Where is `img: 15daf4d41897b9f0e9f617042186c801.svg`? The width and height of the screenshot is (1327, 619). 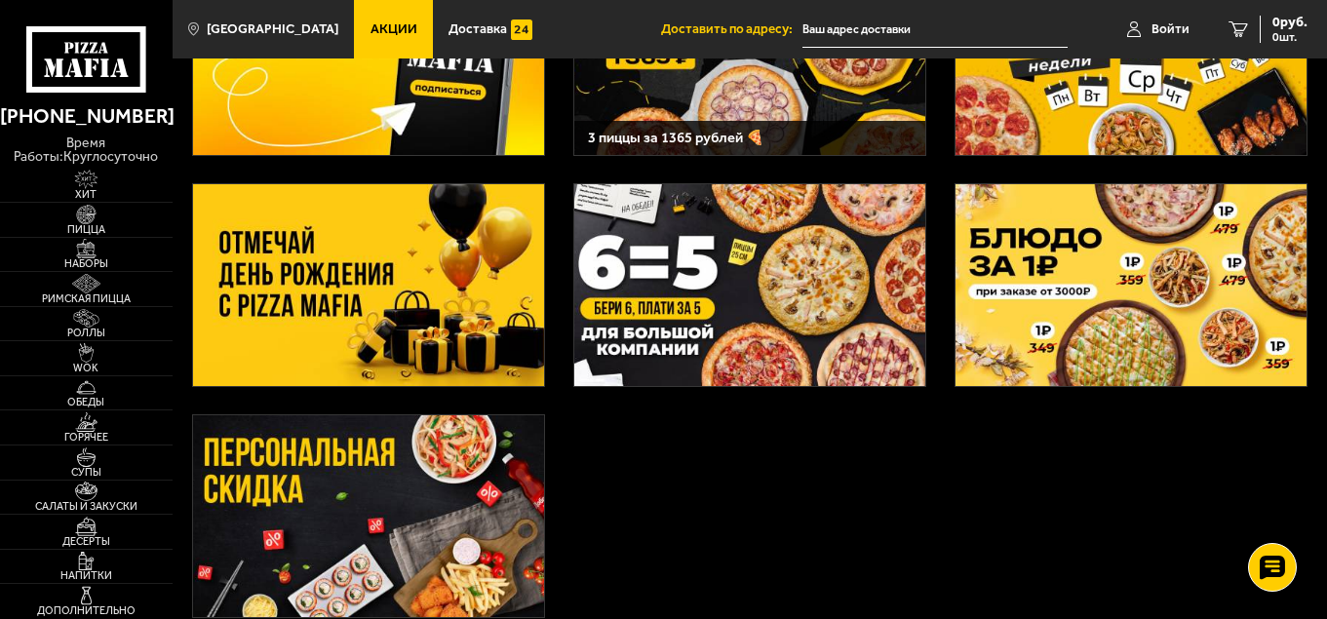
img: 15daf4d41897b9f0e9f617042186c801.svg is located at coordinates (520, 29).